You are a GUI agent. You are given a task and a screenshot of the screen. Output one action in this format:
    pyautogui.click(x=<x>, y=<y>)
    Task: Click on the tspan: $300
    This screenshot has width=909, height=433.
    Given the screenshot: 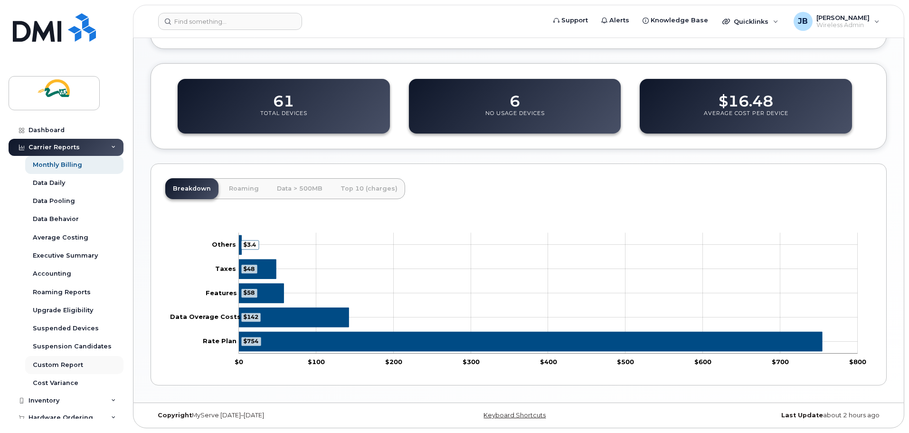 What is the action you would take?
    pyautogui.click(x=471, y=361)
    